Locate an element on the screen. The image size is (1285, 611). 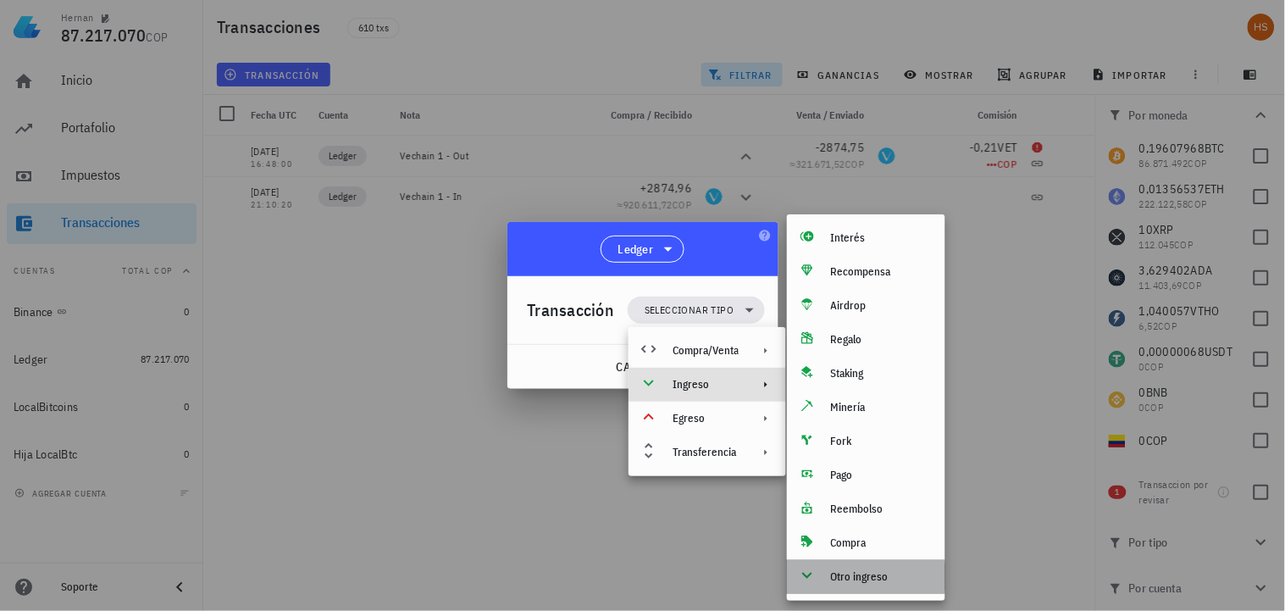
div: Minería is located at coordinates (881, 407).